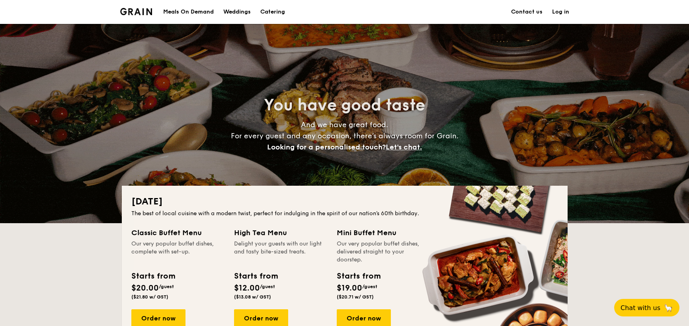 This screenshot has width=689, height=326. What do you see at coordinates (355, 297) in the screenshot?
I see `span: ($20.71 w/ GST)` at bounding box center [355, 297].